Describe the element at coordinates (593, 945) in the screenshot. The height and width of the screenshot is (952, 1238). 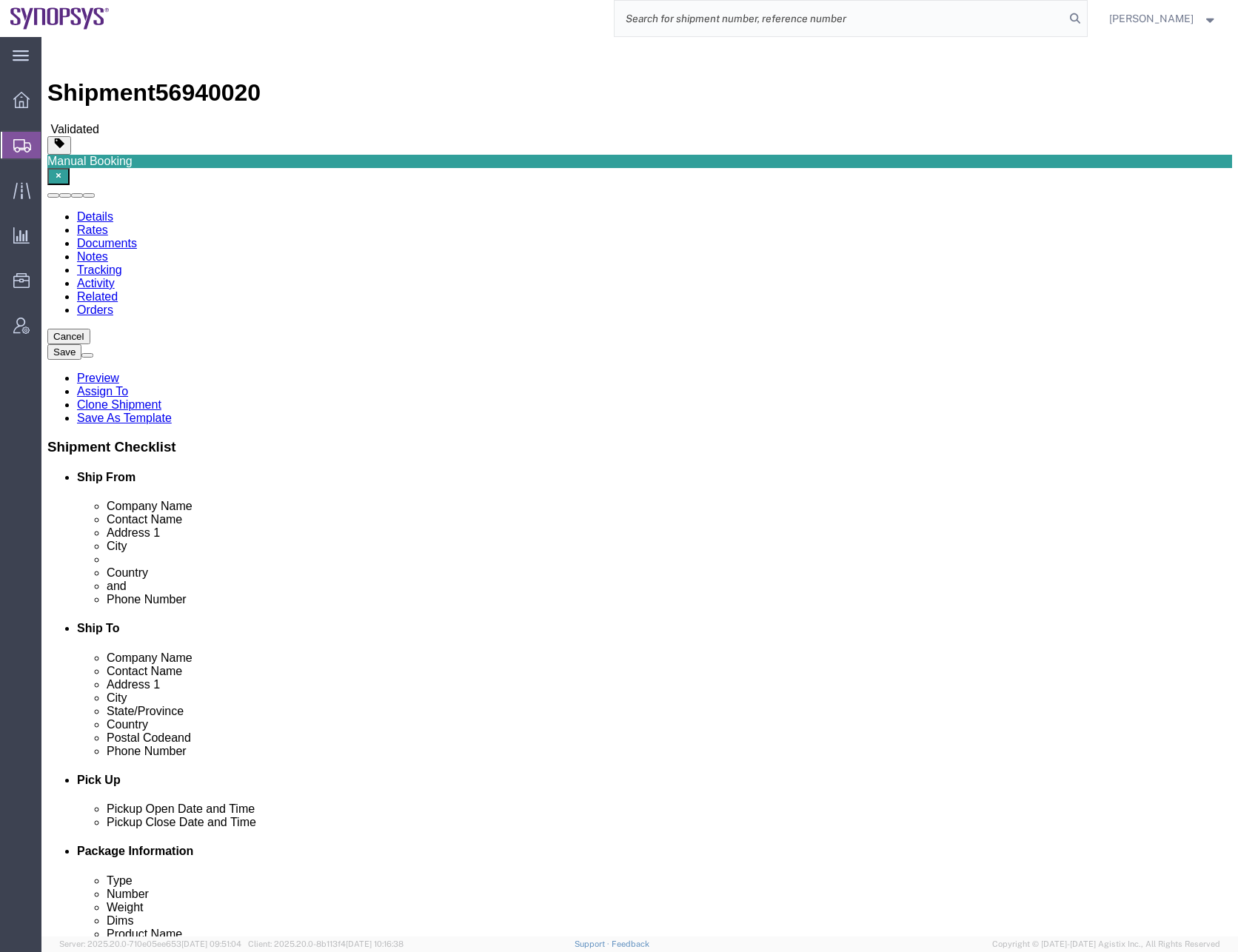
I see `a: Support` at that location.